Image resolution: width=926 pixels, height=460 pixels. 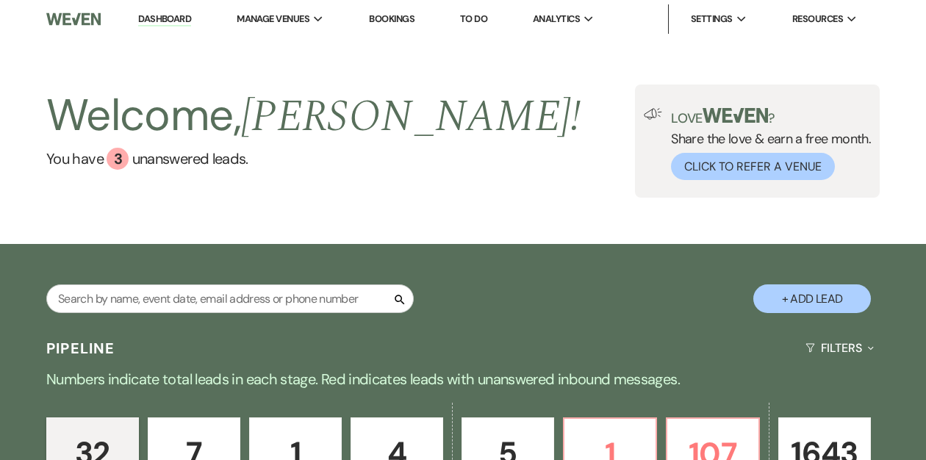 I want to click on input: Search by name, event date, email address or phone number, so click(x=230, y=299).